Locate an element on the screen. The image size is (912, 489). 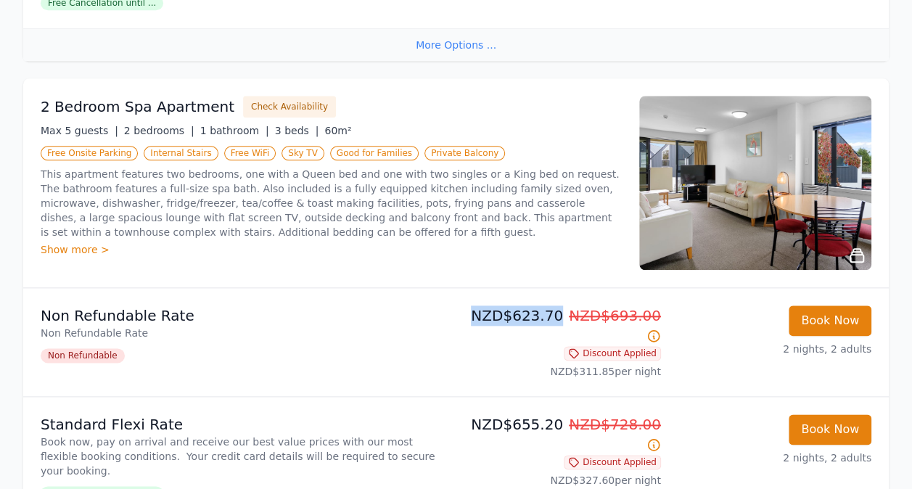
p: NZD$655.20 is located at coordinates (561, 434).